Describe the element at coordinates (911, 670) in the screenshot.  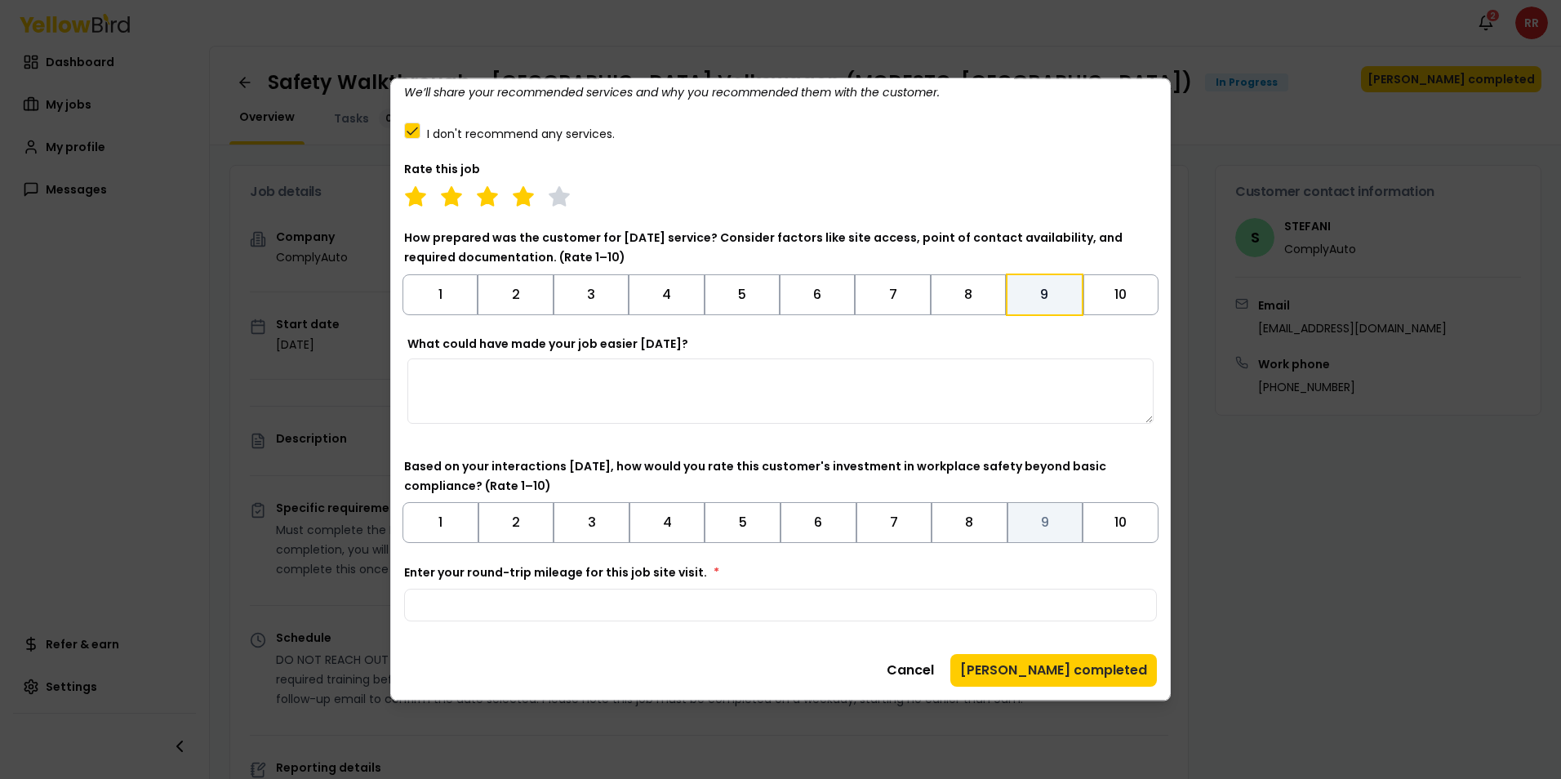
I see `button: Cancel` at that location.